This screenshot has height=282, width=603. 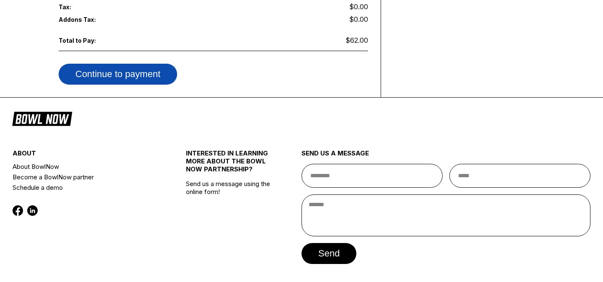 What do you see at coordinates (85, 177) in the screenshot?
I see `a: Become a BowlNow partner` at bounding box center [85, 177].